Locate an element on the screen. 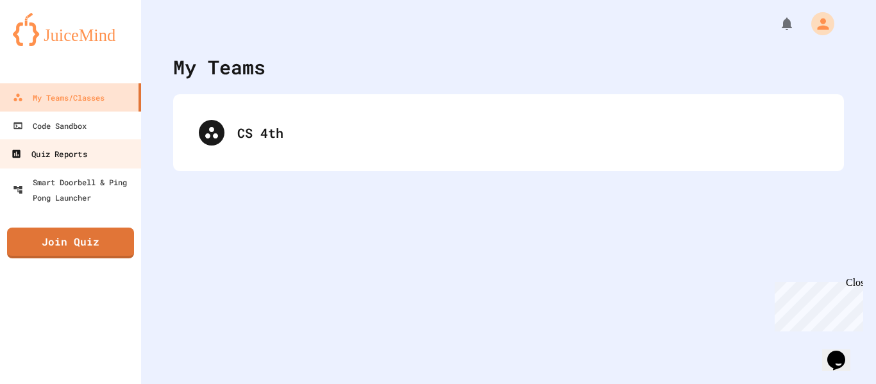 This screenshot has width=876, height=384. div: Quiz Reports is located at coordinates (49, 154).